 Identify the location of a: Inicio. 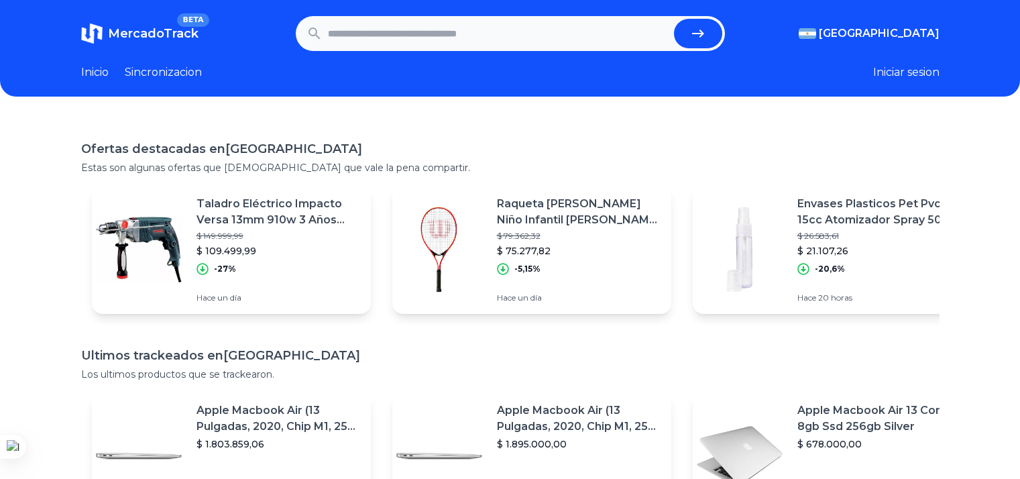
(95, 72).